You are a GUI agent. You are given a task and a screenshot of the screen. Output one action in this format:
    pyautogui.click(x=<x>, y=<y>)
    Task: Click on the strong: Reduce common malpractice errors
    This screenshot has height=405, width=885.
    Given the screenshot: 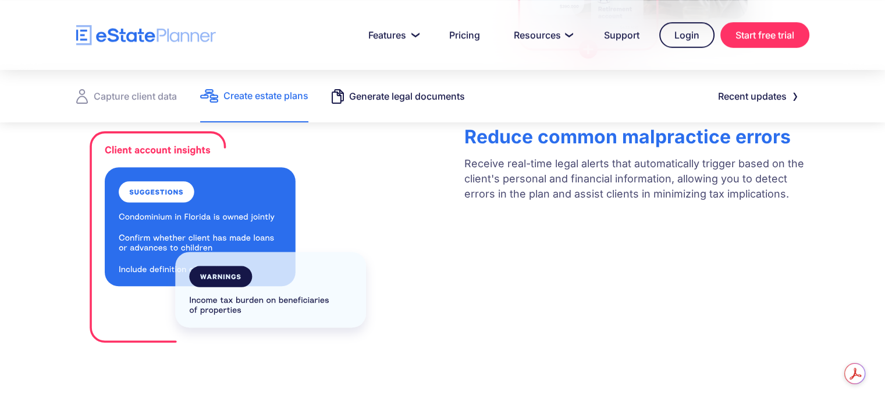 What is the action you would take?
    pyautogui.click(x=628, y=136)
    